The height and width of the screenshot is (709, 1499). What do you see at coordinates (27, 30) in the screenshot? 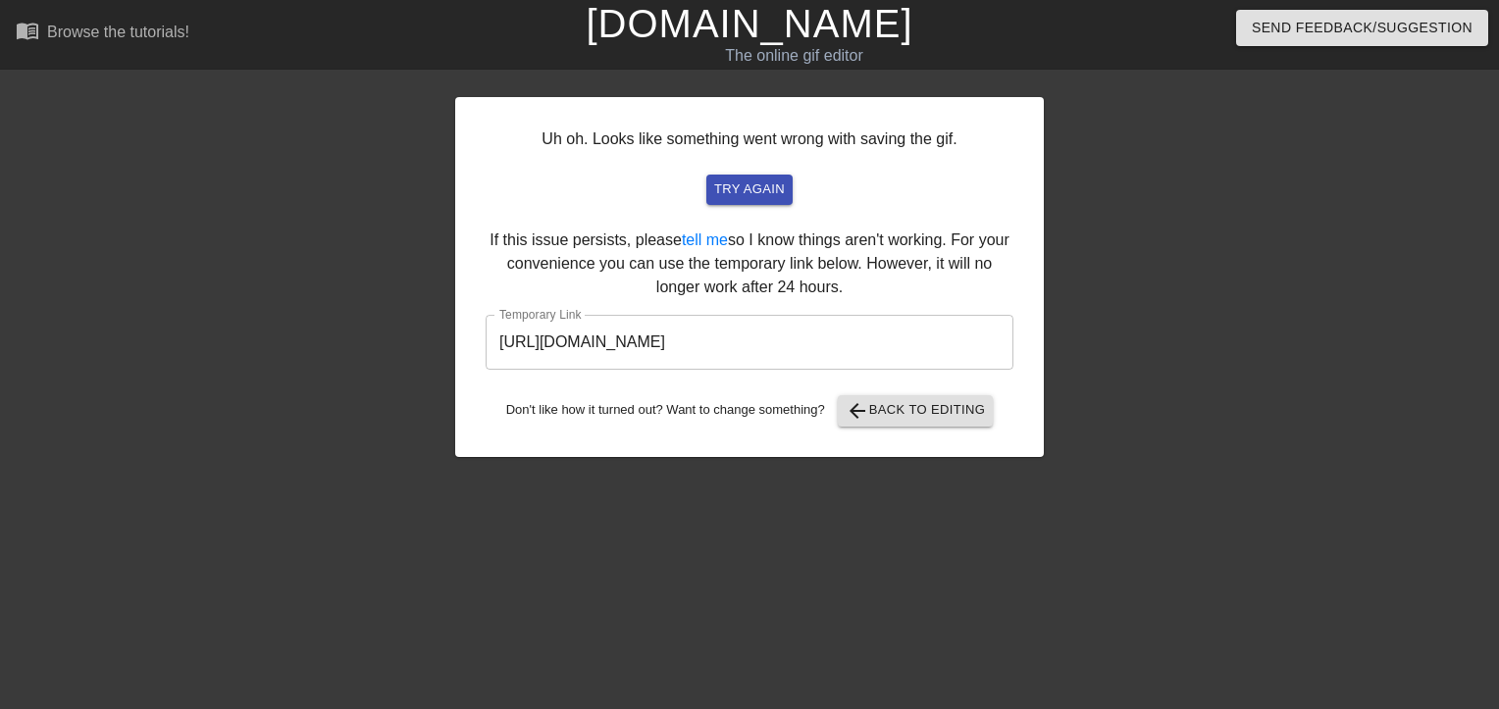
I see `span: menu_book` at bounding box center [27, 30].